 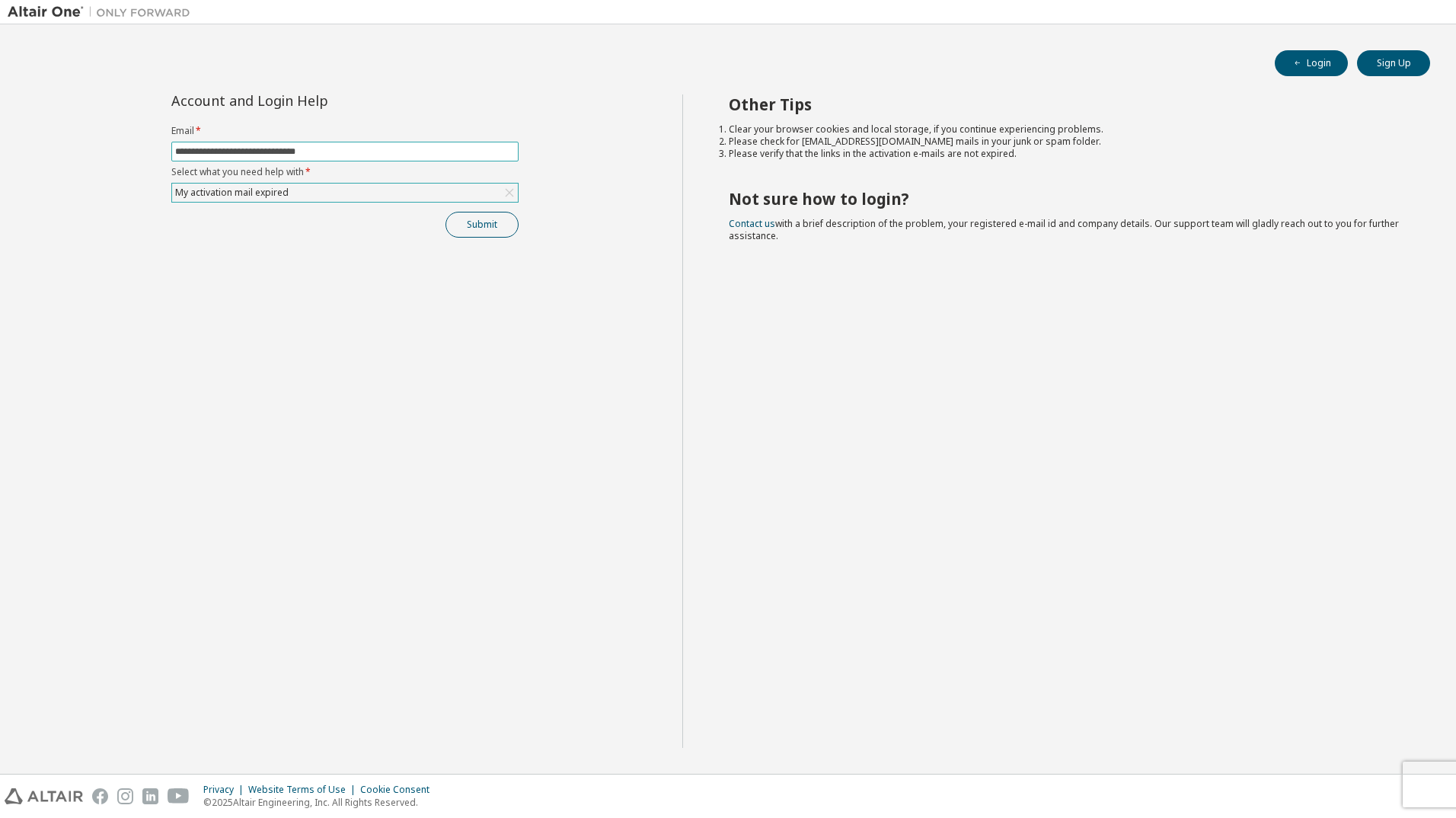 What do you see at coordinates (310, 101) in the screenshot?
I see `div: Account and Login Help` at bounding box center [310, 101].